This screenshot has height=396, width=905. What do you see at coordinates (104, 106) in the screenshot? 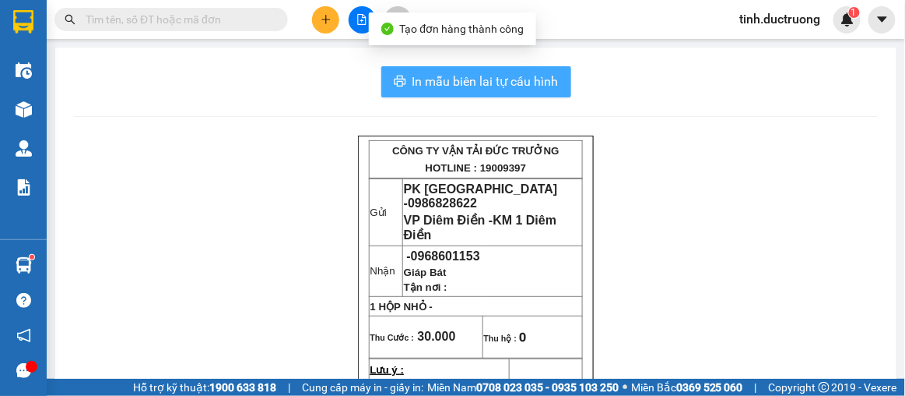
I see `span: 0979166816 THÀNH -` at bounding box center [104, 106].